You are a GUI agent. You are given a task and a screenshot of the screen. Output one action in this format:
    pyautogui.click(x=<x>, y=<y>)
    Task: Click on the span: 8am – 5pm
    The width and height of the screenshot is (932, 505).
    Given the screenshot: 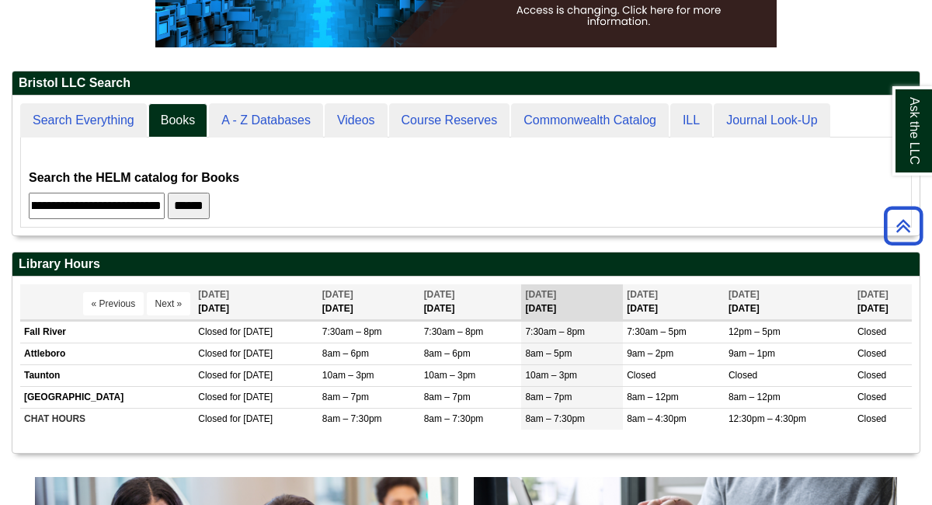 What is the action you would take?
    pyautogui.click(x=548, y=353)
    